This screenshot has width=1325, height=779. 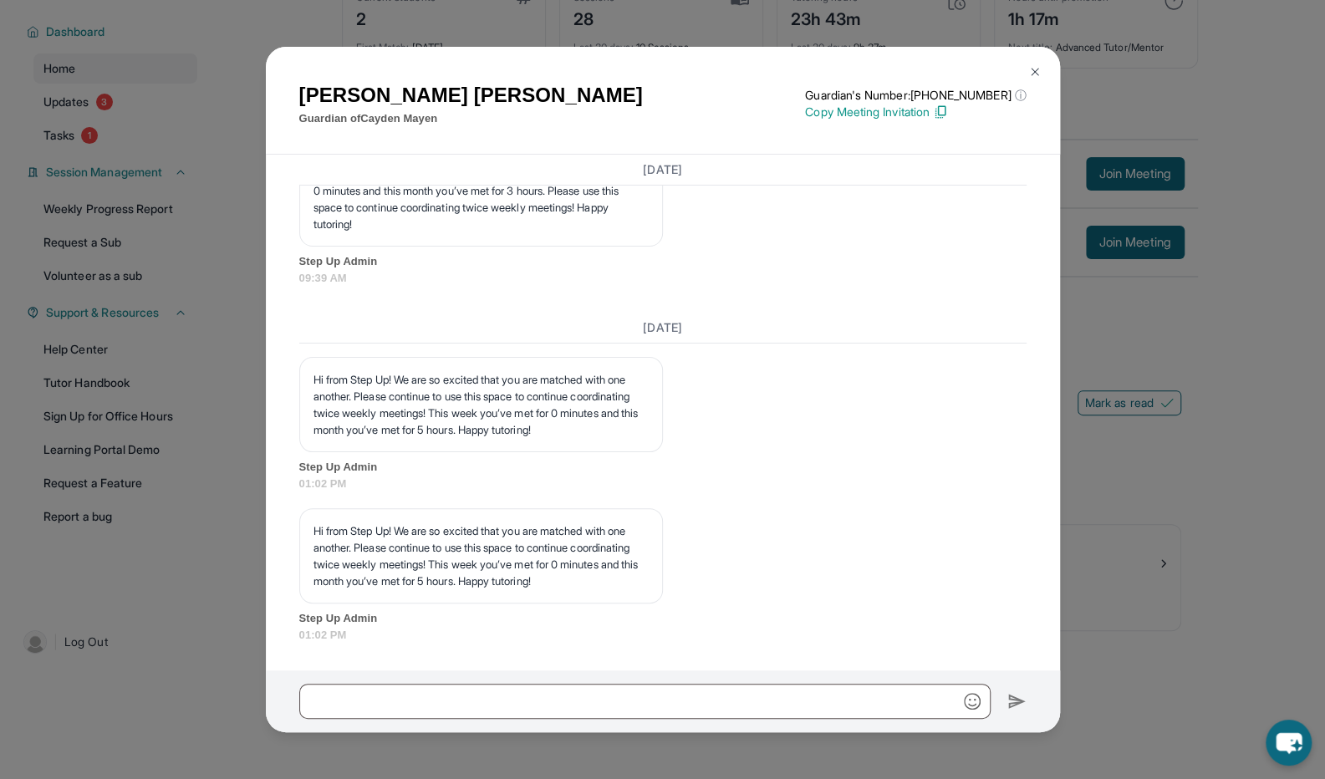 I want to click on span: 09:39 AM, so click(x=663, y=278).